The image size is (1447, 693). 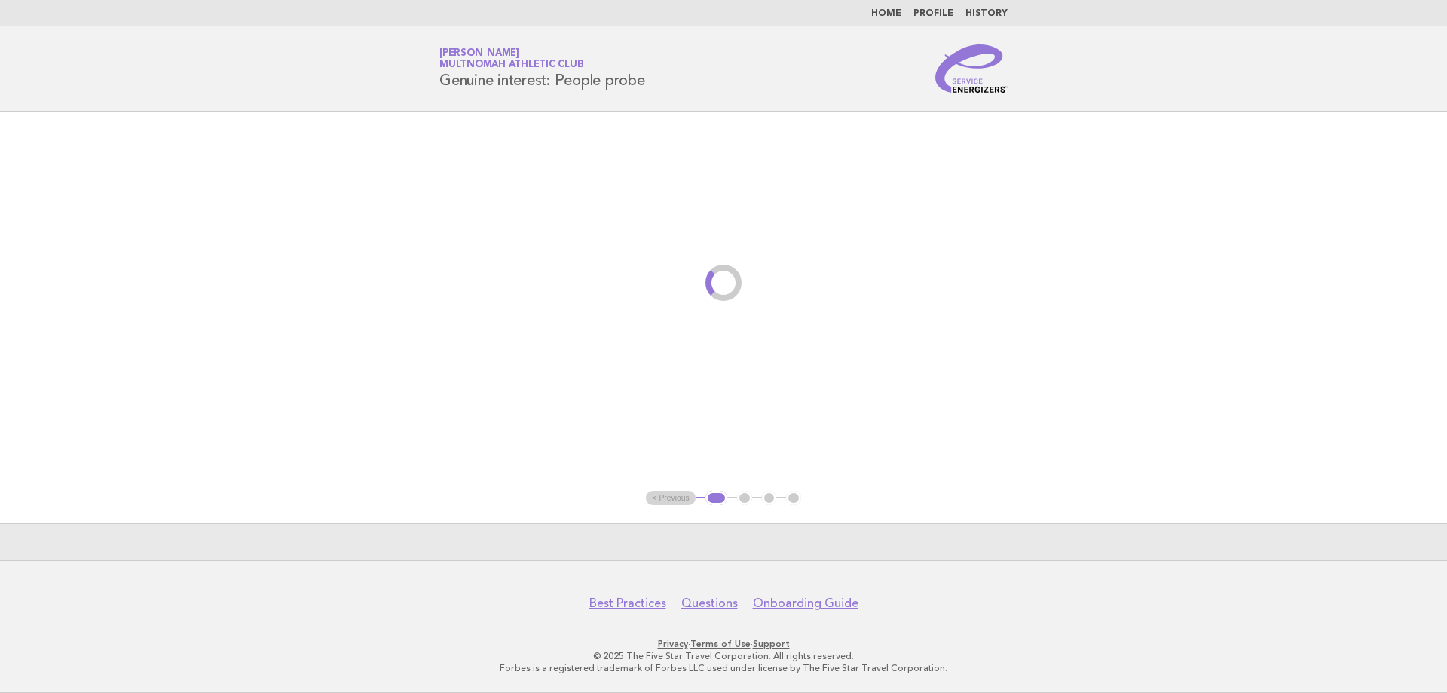 I want to click on a: Onboarding Guide, so click(x=806, y=603).